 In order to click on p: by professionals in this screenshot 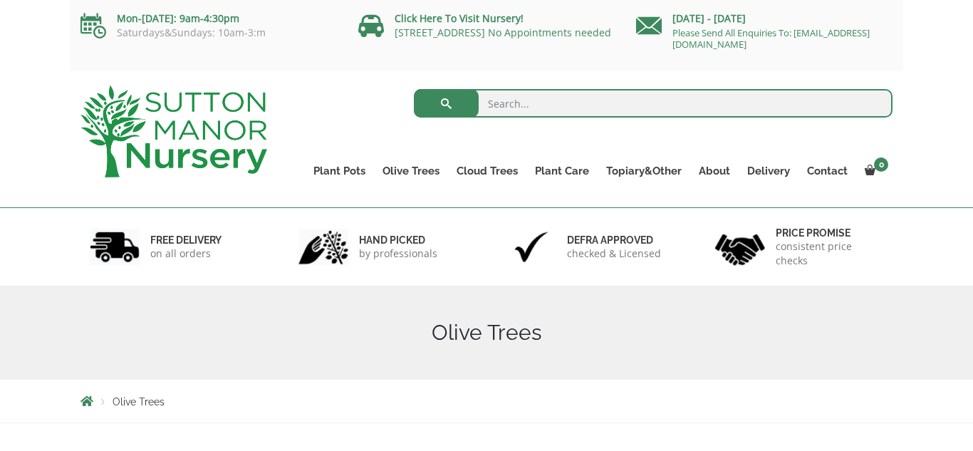, I will do `click(398, 254)`.